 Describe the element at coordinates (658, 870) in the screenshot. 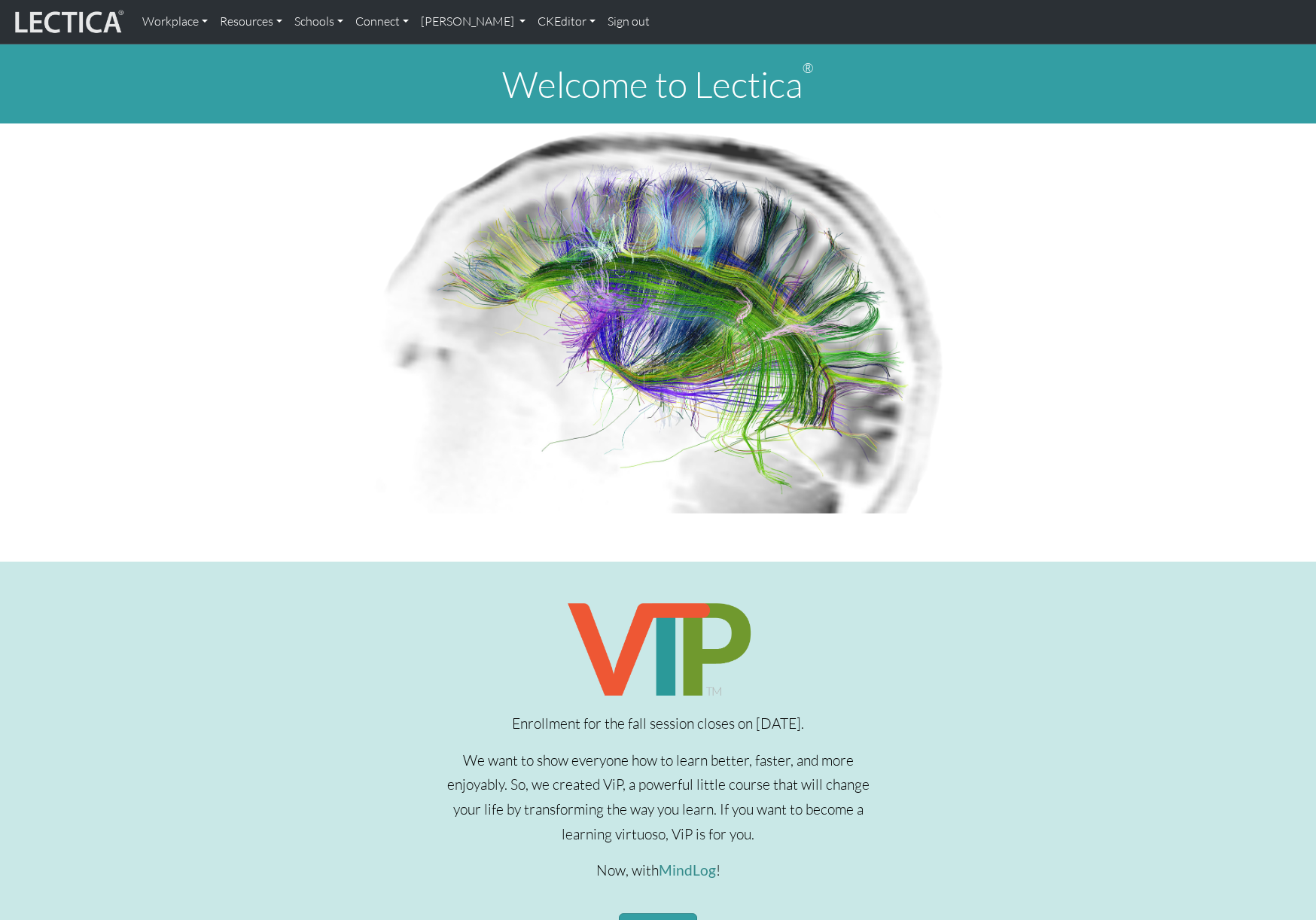

I see `p: Now, with !` at that location.